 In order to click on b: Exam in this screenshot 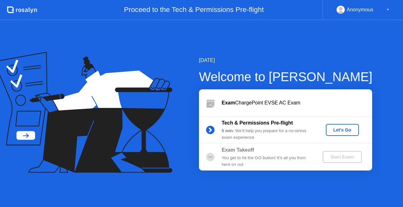, I will do `click(228, 103)`.